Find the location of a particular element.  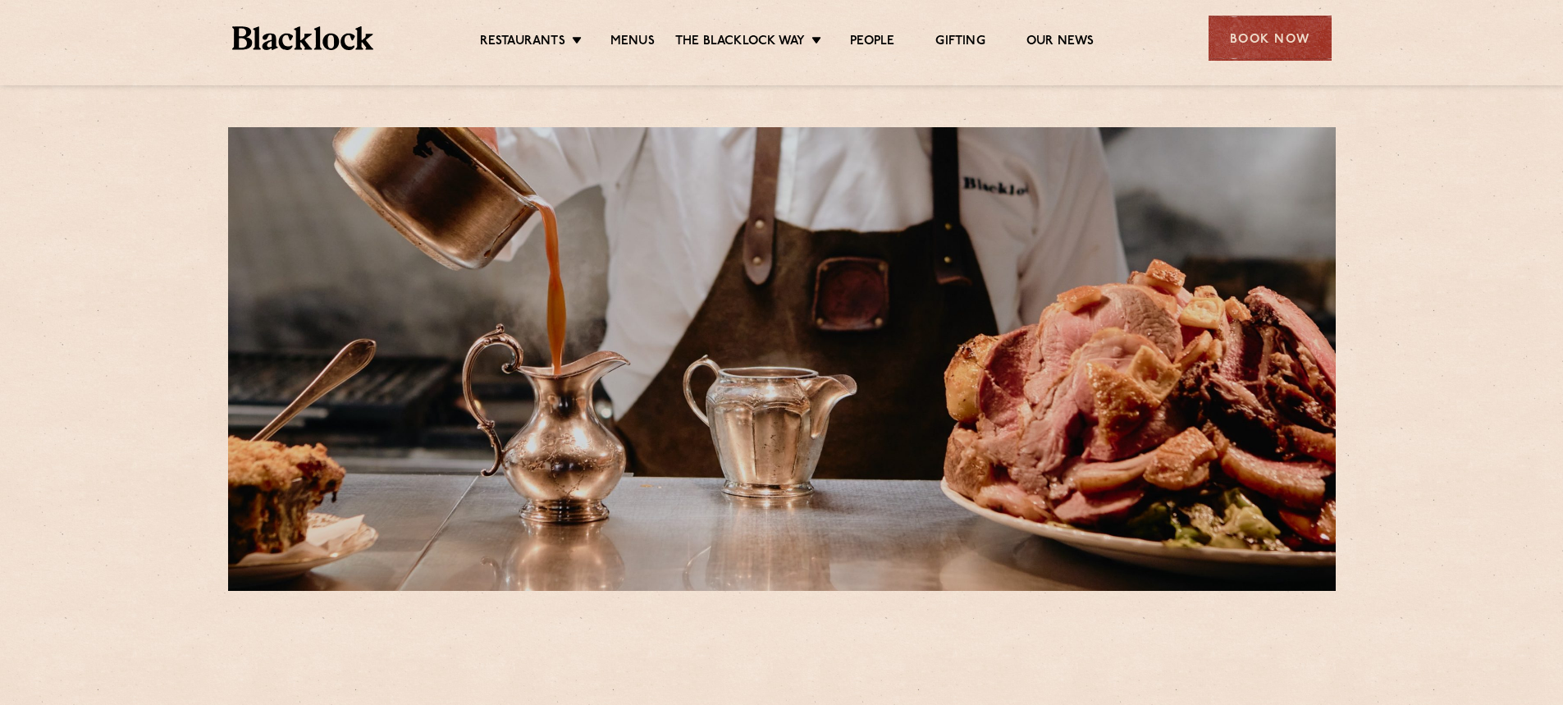

a: Restaurants is located at coordinates (523, 43).